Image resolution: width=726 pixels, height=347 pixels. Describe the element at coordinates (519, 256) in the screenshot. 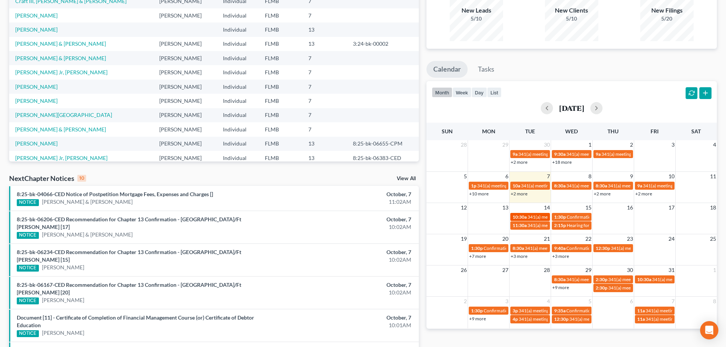

I see `a: +3 more` at that location.